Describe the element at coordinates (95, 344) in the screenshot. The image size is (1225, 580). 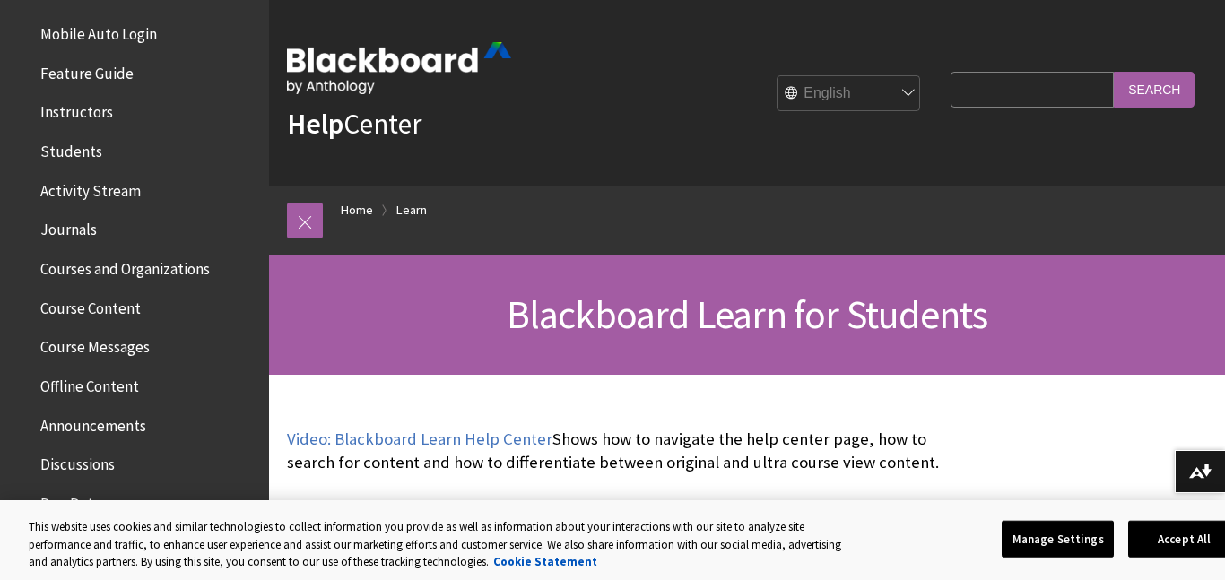
I see `span: Course Messages` at that location.